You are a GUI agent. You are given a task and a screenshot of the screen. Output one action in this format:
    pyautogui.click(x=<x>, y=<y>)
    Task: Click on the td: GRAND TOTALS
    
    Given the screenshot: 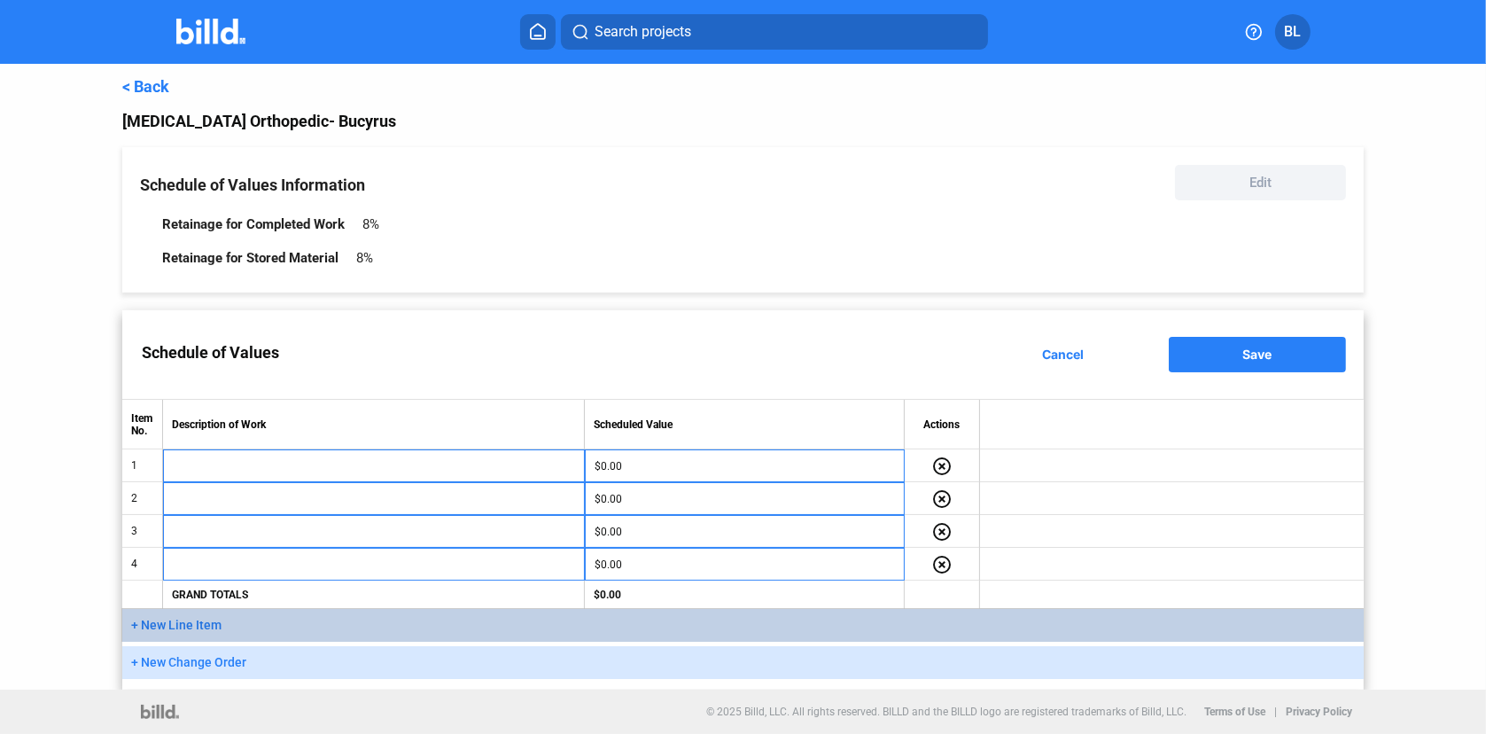 What is the action you would take?
    pyautogui.click(x=374, y=594)
    